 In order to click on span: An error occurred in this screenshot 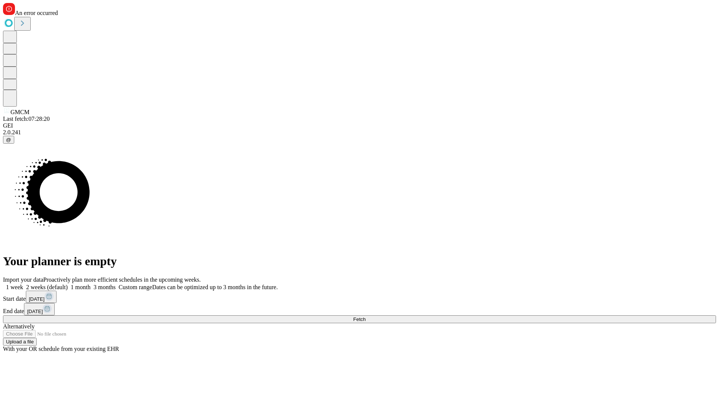, I will do `click(36, 13)`.